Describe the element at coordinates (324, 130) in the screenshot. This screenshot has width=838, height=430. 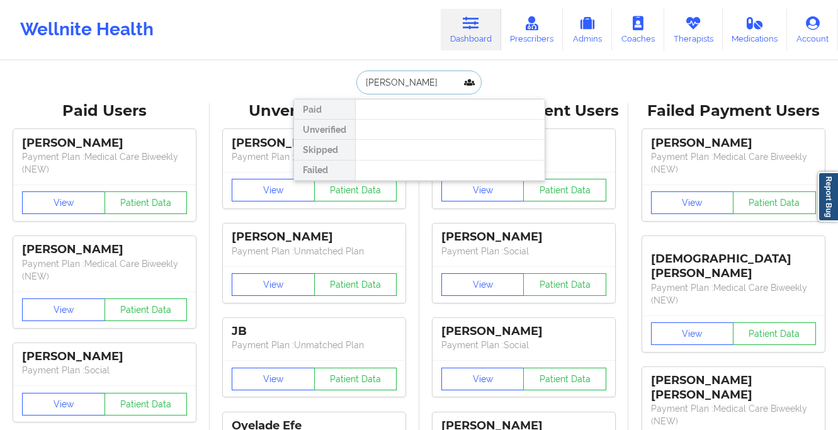
I see `div: Unverified` at that location.